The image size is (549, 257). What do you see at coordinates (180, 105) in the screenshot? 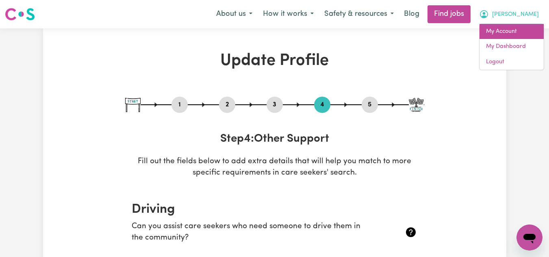
I see `button: Go to step 1` at bounding box center [180, 105].